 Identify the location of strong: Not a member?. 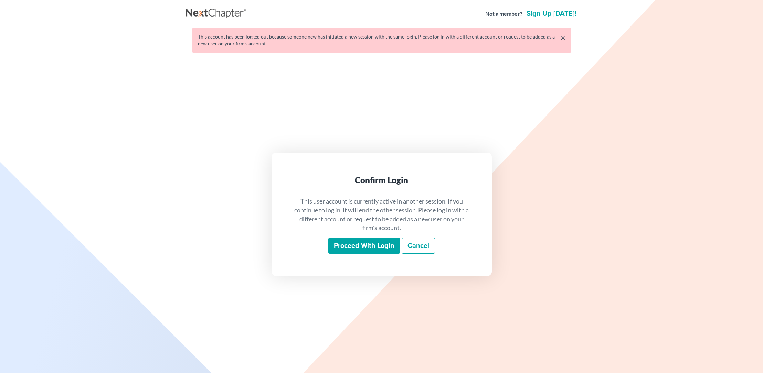
(504, 14).